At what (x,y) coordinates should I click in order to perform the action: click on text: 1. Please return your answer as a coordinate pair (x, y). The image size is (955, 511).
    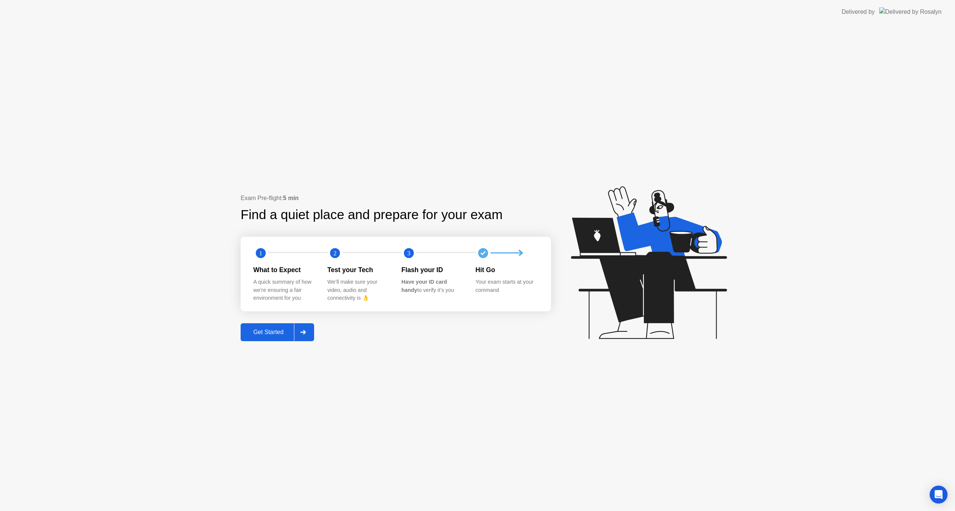
    Looking at the image, I should click on (261, 252).